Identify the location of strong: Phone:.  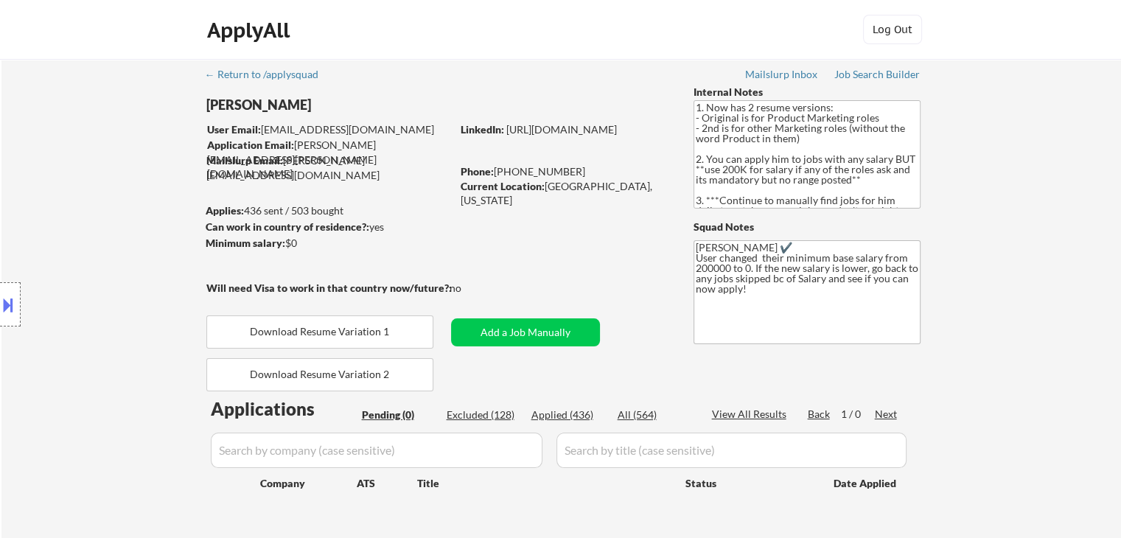
(477, 171).